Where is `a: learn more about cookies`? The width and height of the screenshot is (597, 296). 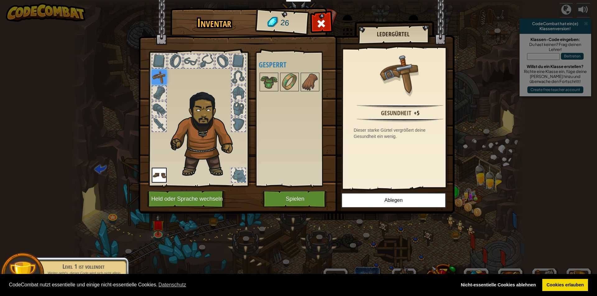
a: learn more about cookies is located at coordinates (172, 285).